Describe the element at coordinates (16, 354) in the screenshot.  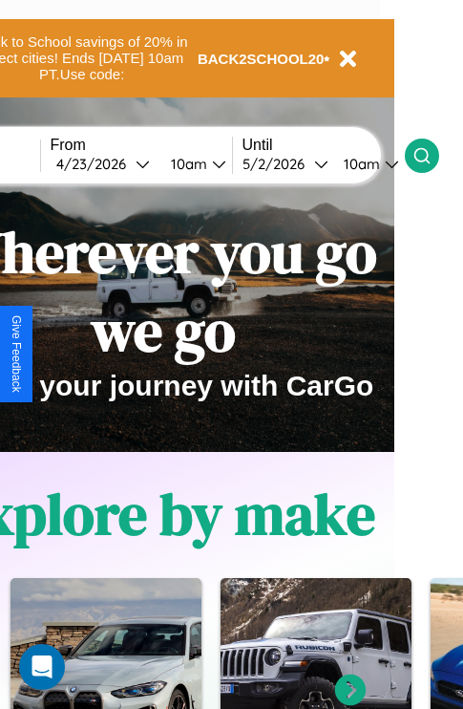
I see `div: Give Feedback` at that location.